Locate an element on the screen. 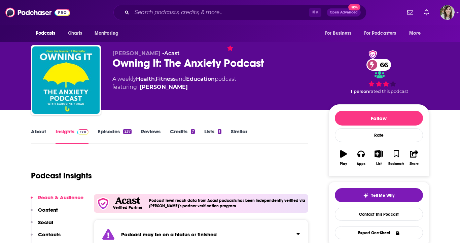 The image size is (460, 243). span: featuring is located at coordinates (174, 87).